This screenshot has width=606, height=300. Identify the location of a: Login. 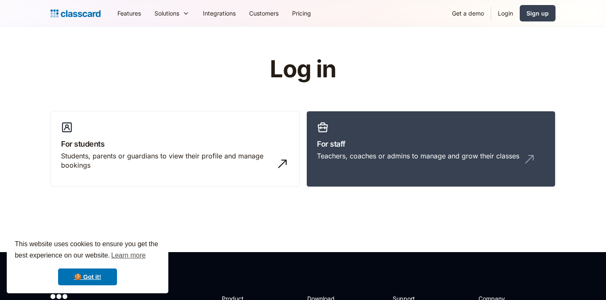
(505, 13).